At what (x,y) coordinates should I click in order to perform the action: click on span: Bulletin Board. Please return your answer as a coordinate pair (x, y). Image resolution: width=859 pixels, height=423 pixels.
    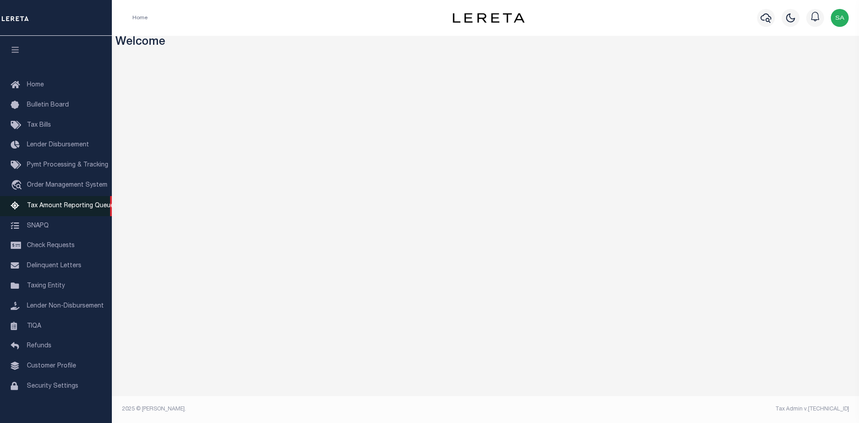
    Looking at the image, I should click on (48, 105).